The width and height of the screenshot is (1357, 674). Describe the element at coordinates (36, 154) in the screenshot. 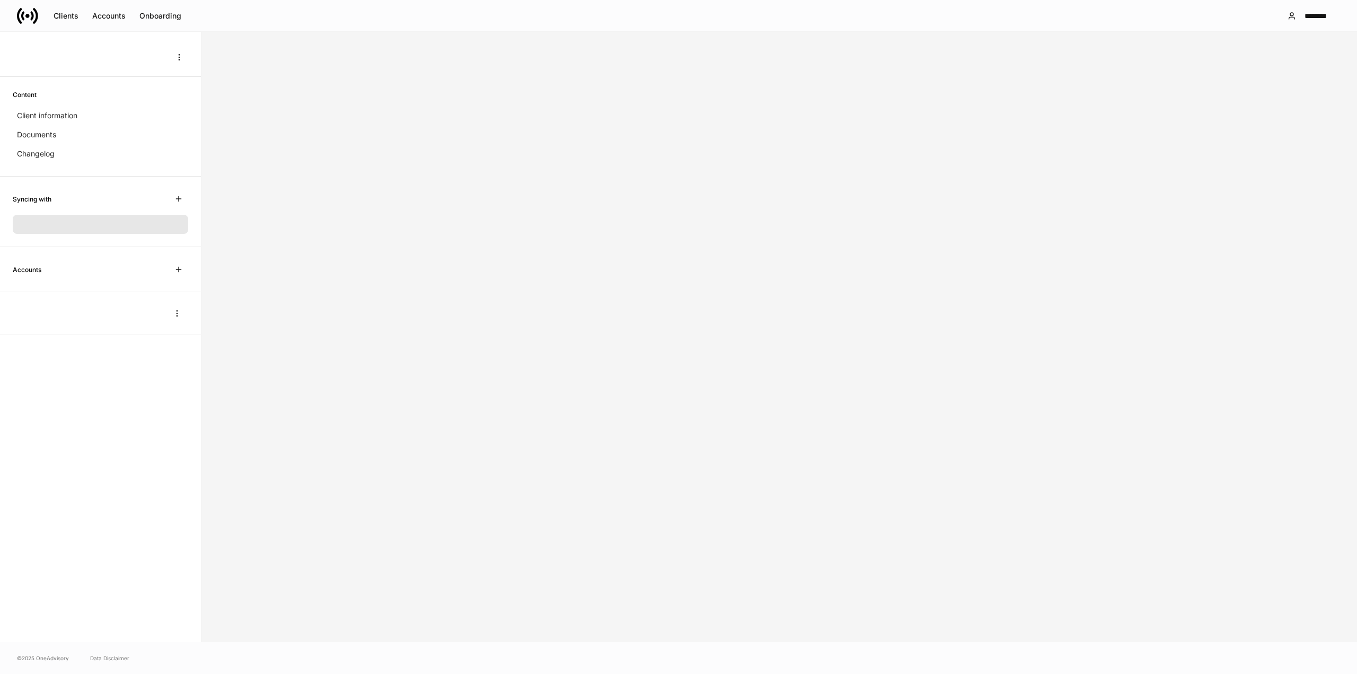

I see `p: Changelog` at that location.